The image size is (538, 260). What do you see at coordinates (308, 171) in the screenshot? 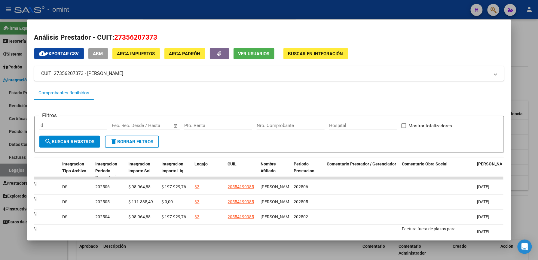
I see `datatable-header-cell: Periodo Prestacion` at bounding box center [308, 171].